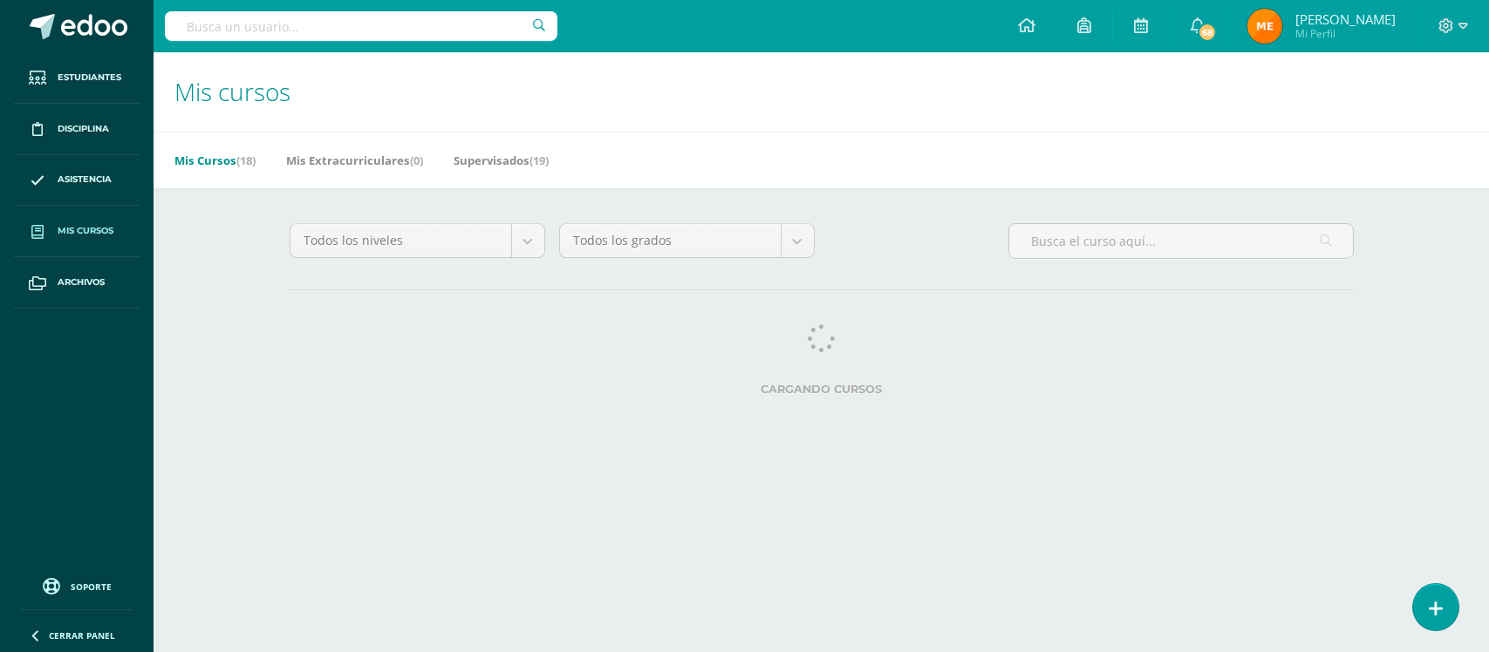 The image size is (1489, 652). I want to click on a: Disciplina, so click(77, 129).